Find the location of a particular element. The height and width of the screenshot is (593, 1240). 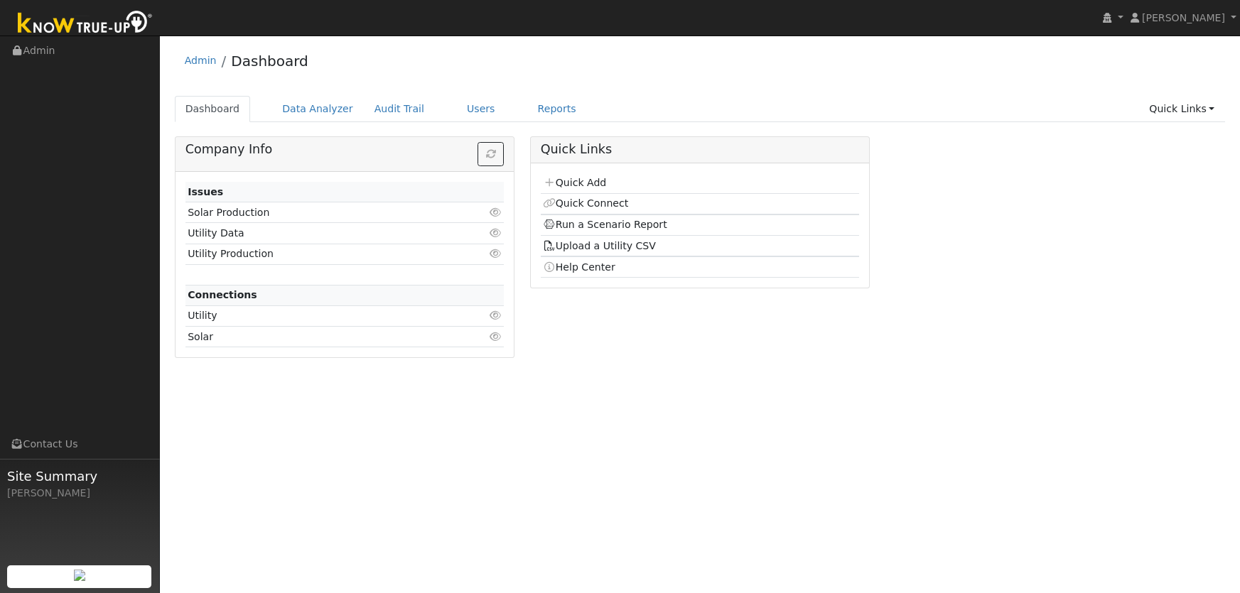

a: Data Analyzer is located at coordinates (318, 109).